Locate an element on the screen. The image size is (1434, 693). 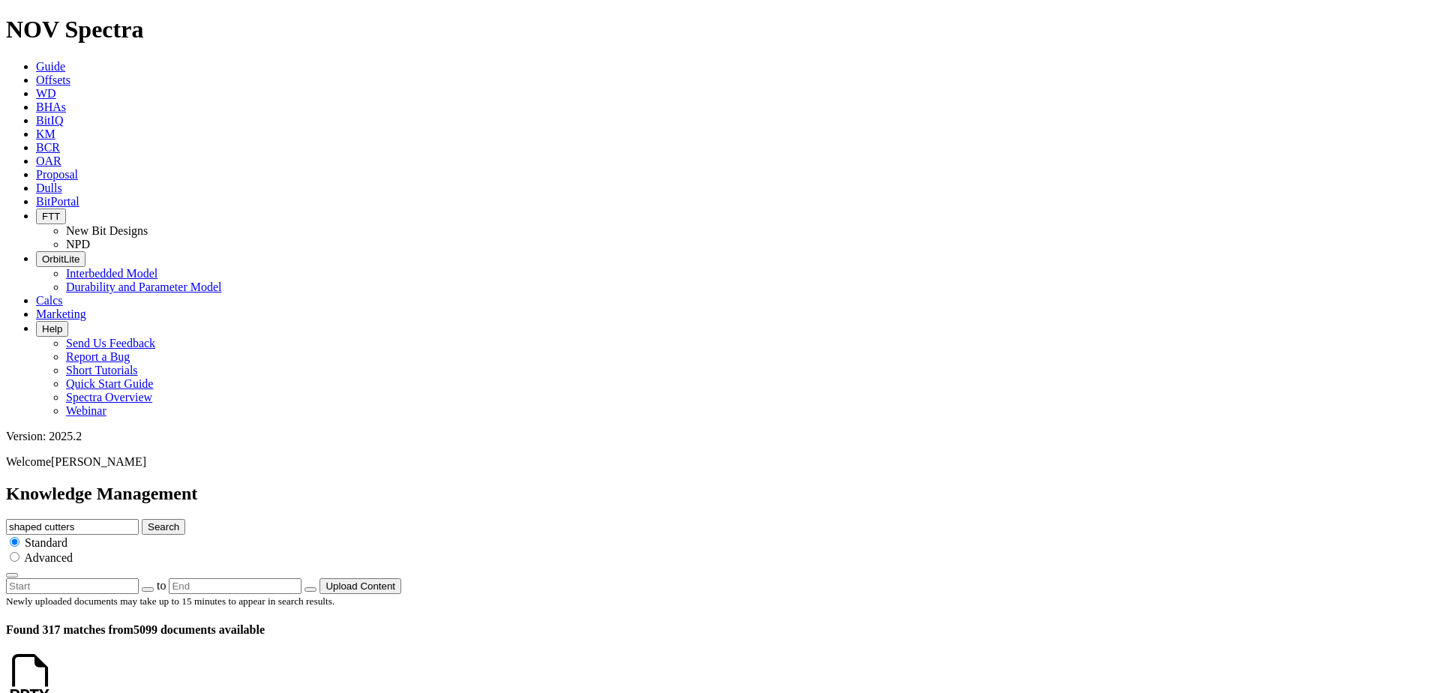
h2: Knowledge Management is located at coordinates (717, 494).